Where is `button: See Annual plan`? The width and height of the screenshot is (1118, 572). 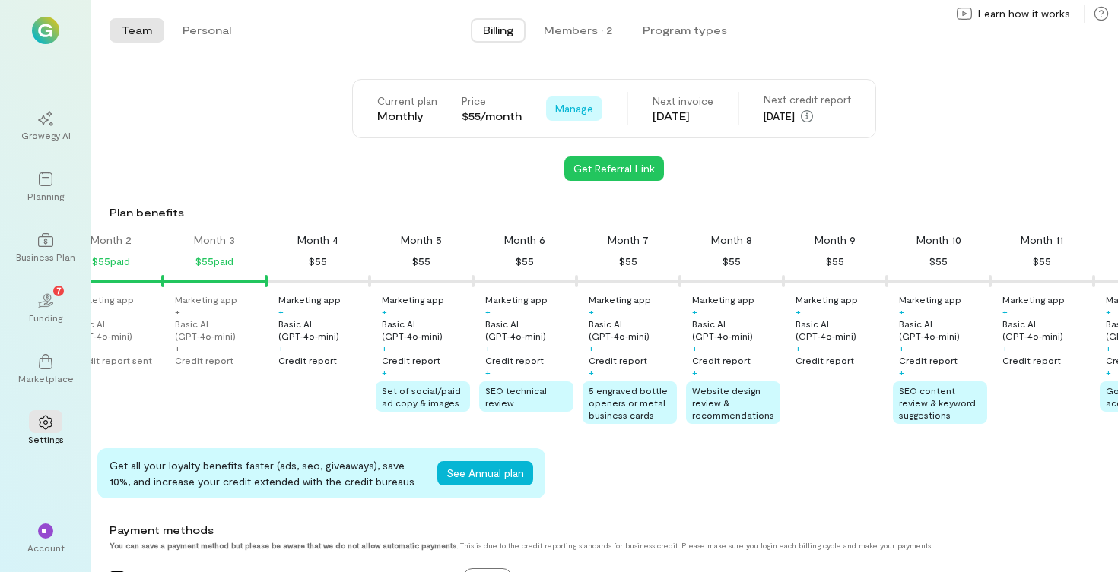 button: See Annual plan is located at coordinates (485, 474).